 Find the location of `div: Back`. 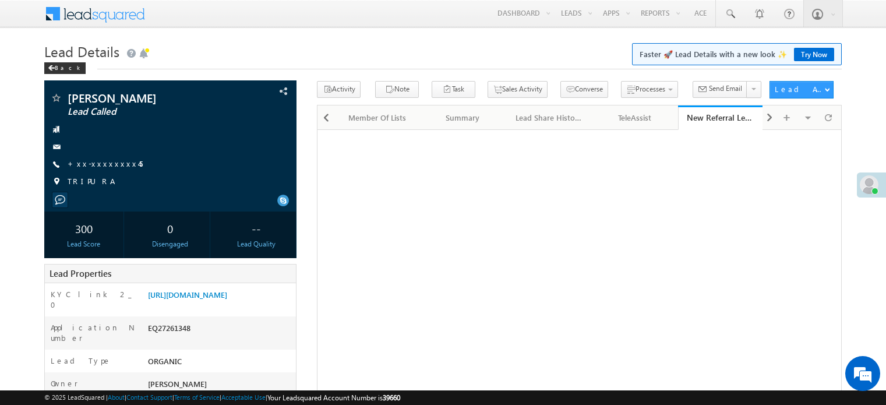

div: Back is located at coordinates (65, 68).